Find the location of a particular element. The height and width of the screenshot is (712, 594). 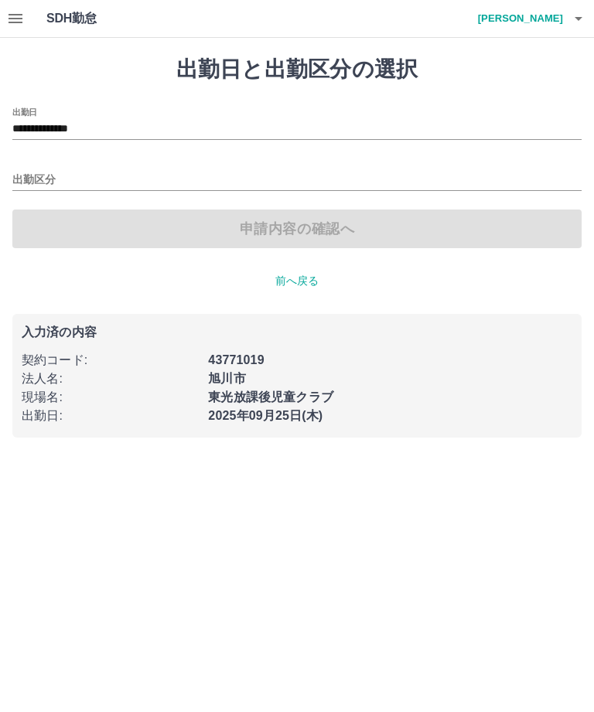

b: 2025年09月25日(木) is located at coordinates (265, 415).